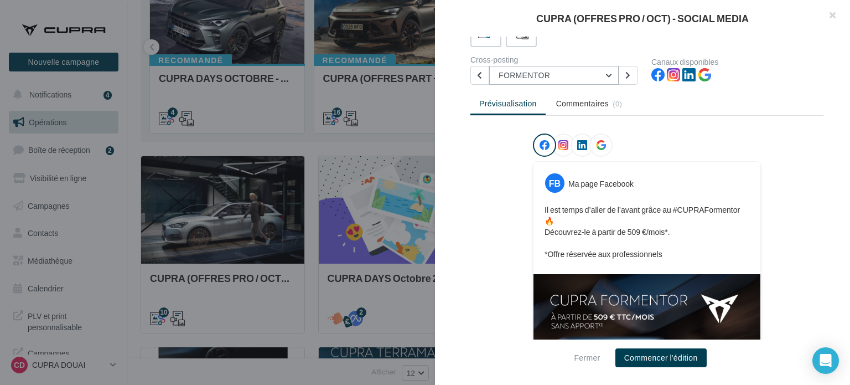 The width and height of the screenshot is (850, 385). What do you see at coordinates (826, 360) in the screenshot?
I see `div: Open Intercom Messenger` at bounding box center [826, 360].